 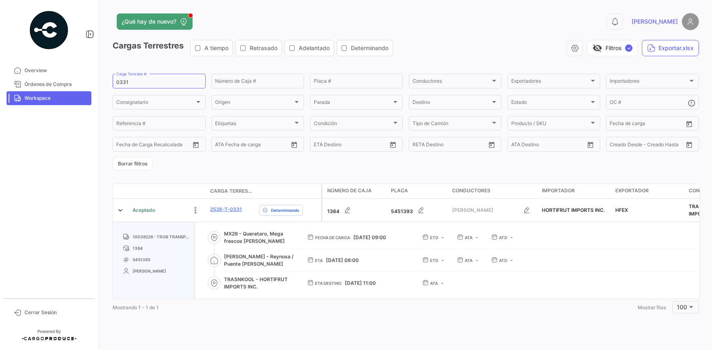 I want to click on span: Consignatario, so click(x=155, y=104).